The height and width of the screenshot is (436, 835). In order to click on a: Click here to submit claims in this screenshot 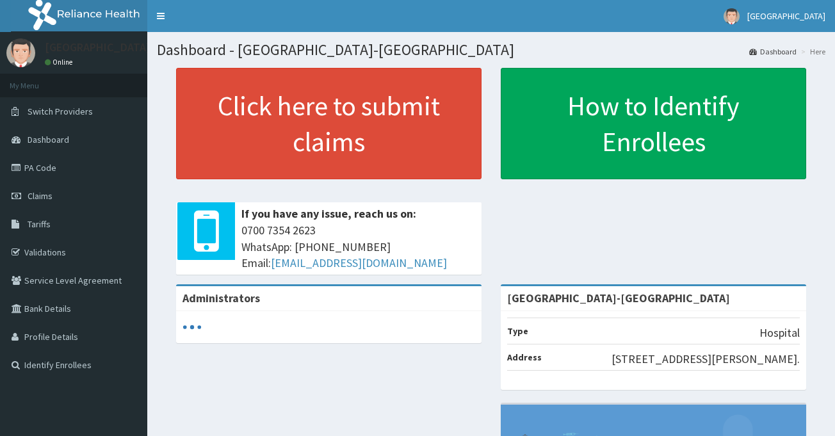, I will do `click(329, 124)`.